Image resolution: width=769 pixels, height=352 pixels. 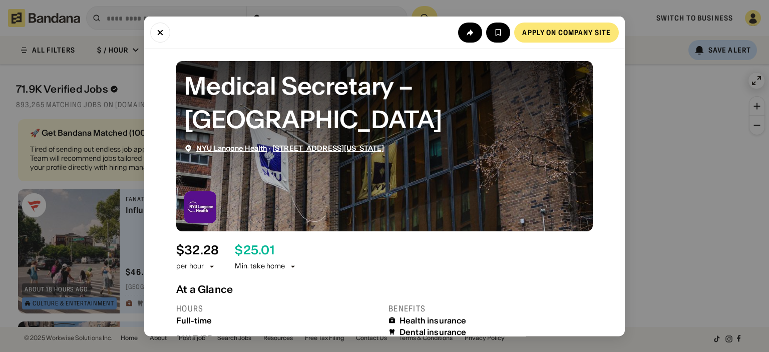 What do you see at coordinates (254, 250) in the screenshot?
I see `div: $ 25.01` at bounding box center [254, 250].